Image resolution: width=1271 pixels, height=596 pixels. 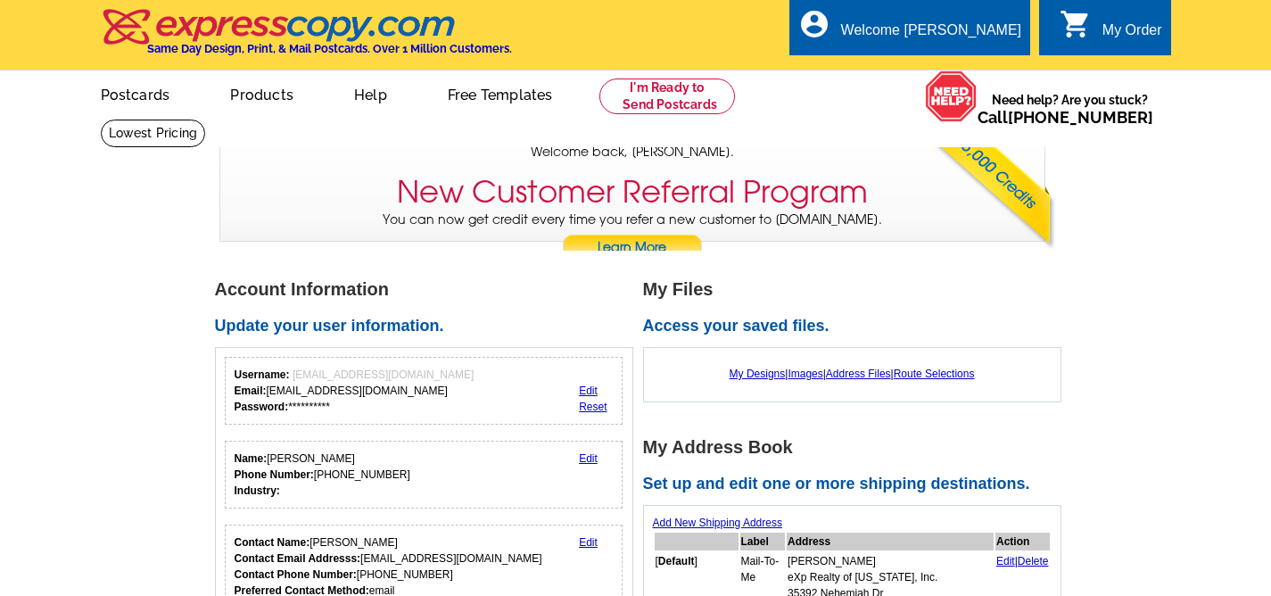 I want to click on div: Your login information., so click(x=424, y=391).